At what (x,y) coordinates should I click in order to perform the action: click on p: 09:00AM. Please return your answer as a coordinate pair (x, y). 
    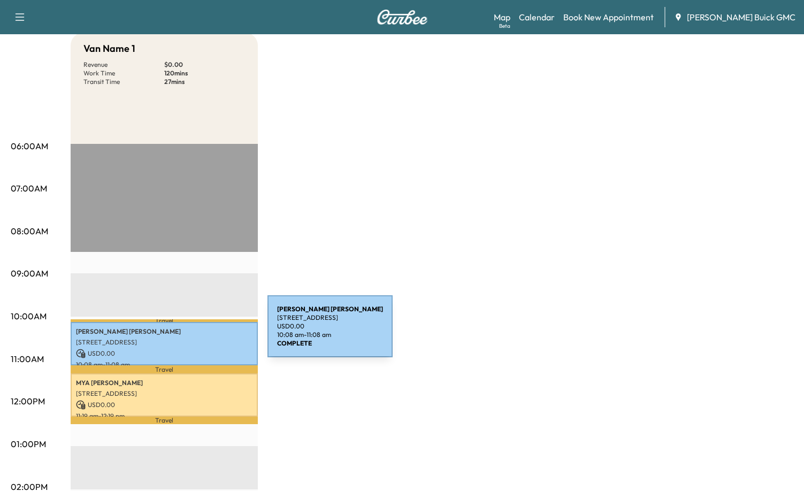
    Looking at the image, I should click on (29, 273).